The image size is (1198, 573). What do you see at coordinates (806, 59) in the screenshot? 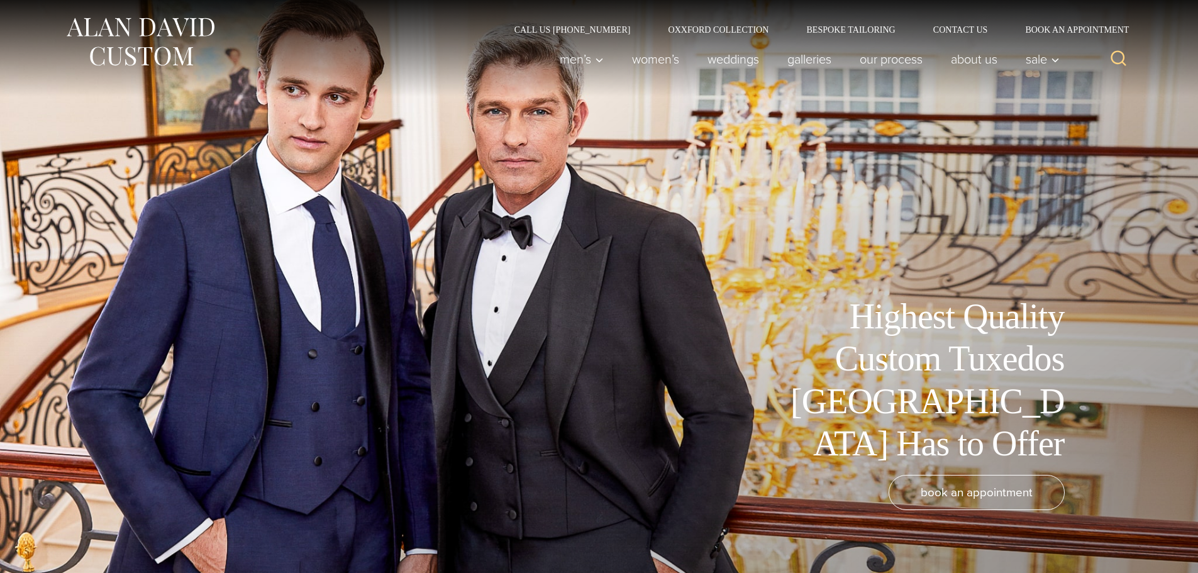
I see `nav: Primary Navigation` at bounding box center [806, 59].